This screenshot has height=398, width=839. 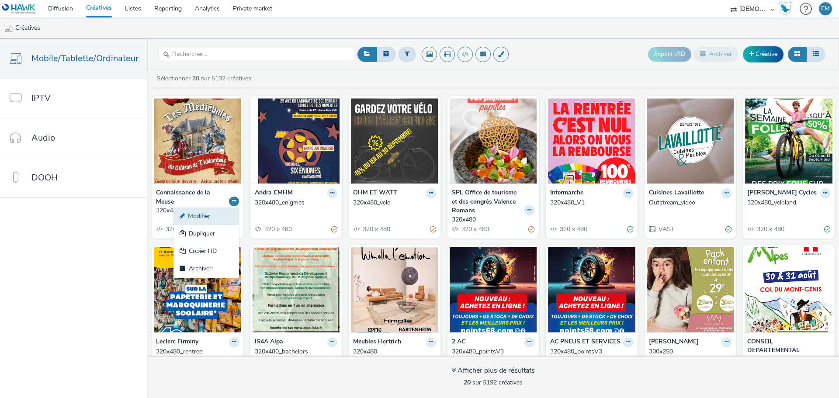 I want to click on div: Outstream_video, so click(x=689, y=203).